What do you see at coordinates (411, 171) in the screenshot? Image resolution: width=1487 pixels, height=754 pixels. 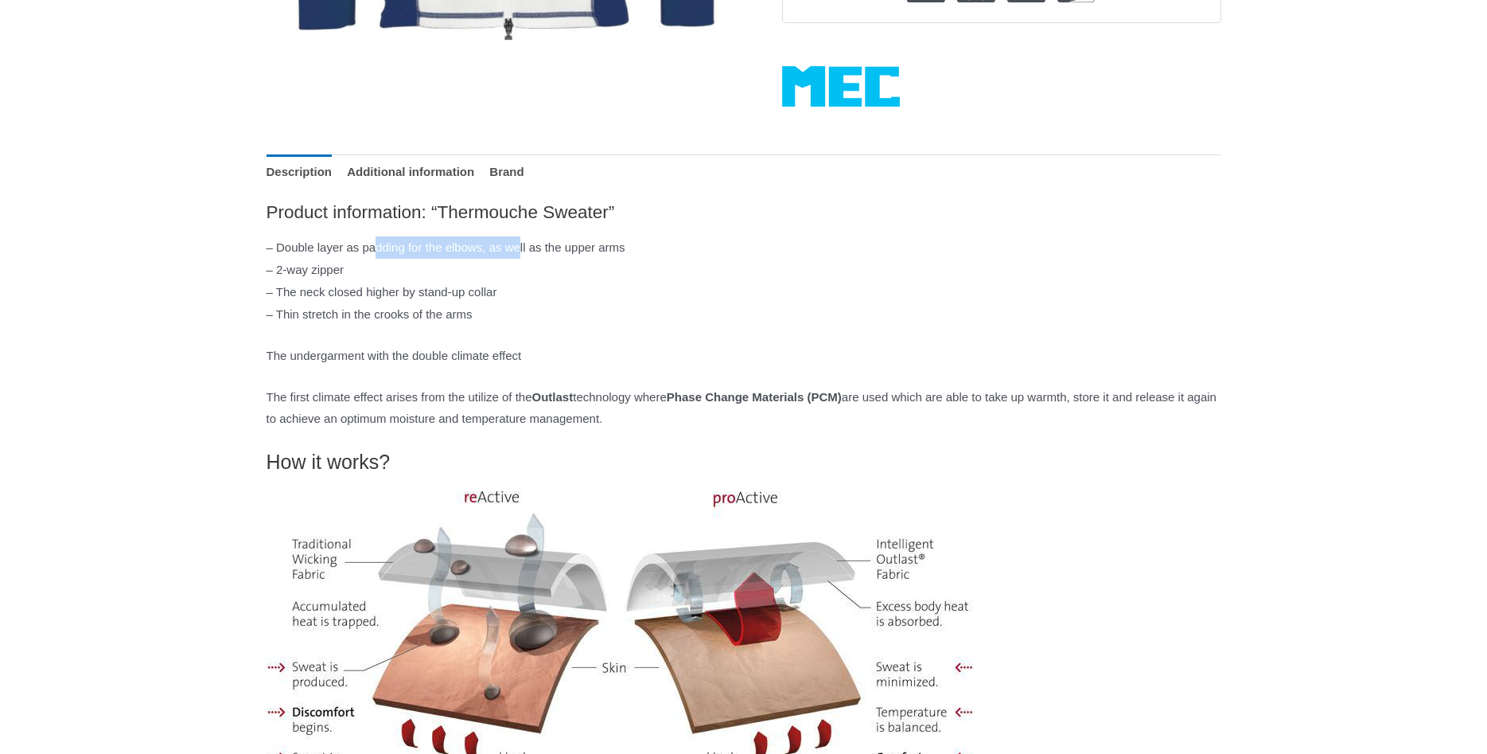 I see `a: Additional information` at bounding box center [411, 171].